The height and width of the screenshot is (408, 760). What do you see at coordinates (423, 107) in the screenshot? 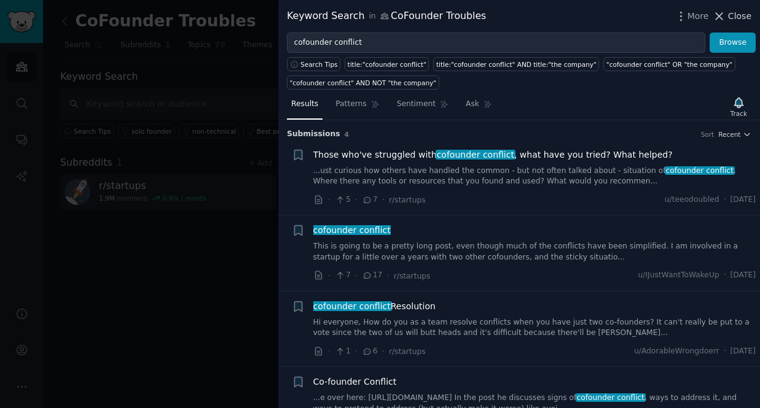
I see `a: Sentiment` at bounding box center [423, 107].